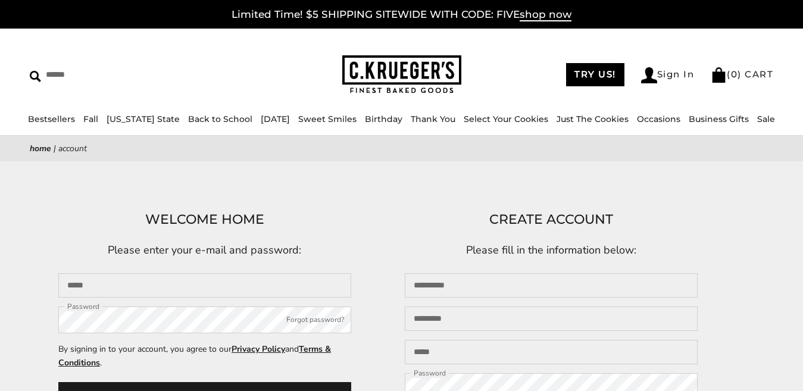 The image size is (803, 391). What do you see at coordinates (734, 74) in the screenshot?
I see `span: 0` at bounding box center [734, 74].